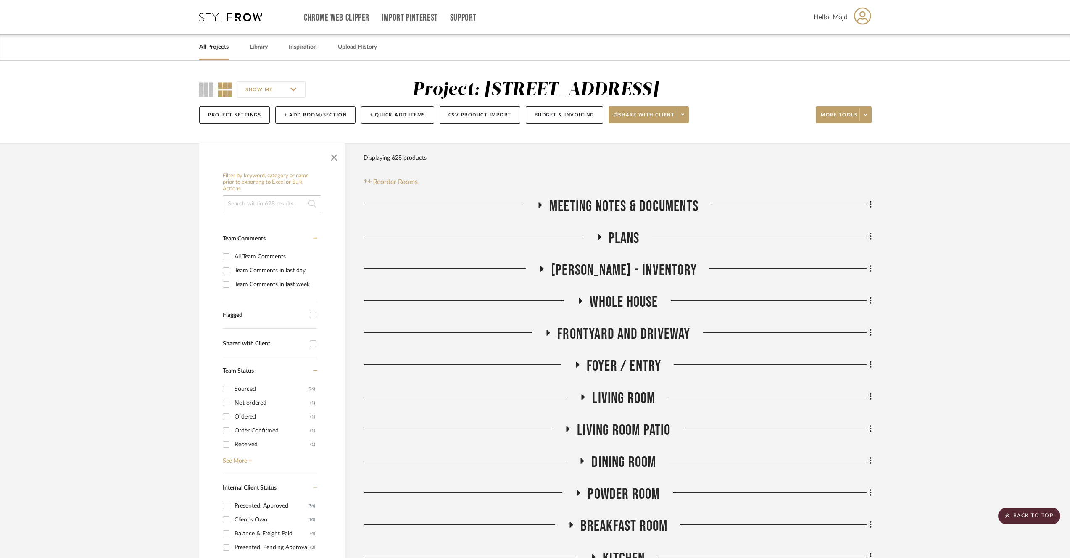 The height and width of the screenshot is (558, 1070). I want to click on span: Hello, Majd, so click(831, 17).